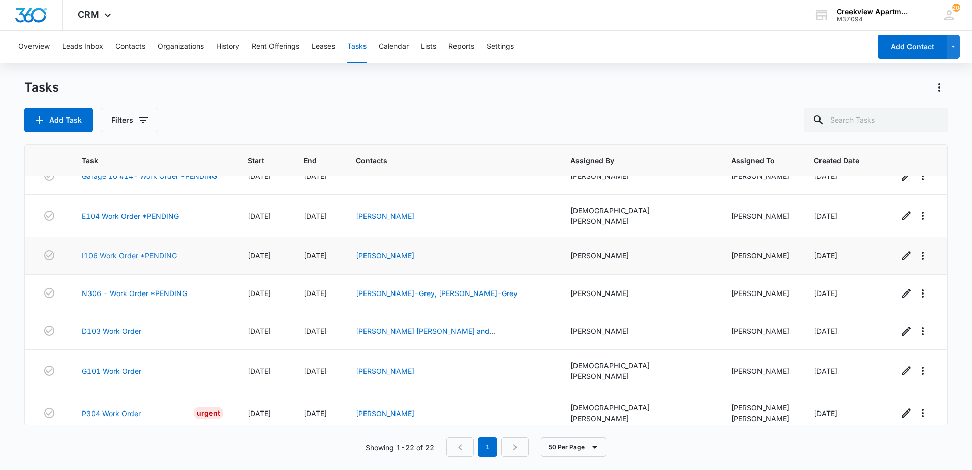 This screenshot has width=972, height=470. Describe the element at coordinates (876, 120) in the screenshot. I see `input: Search Tasks` at that location.